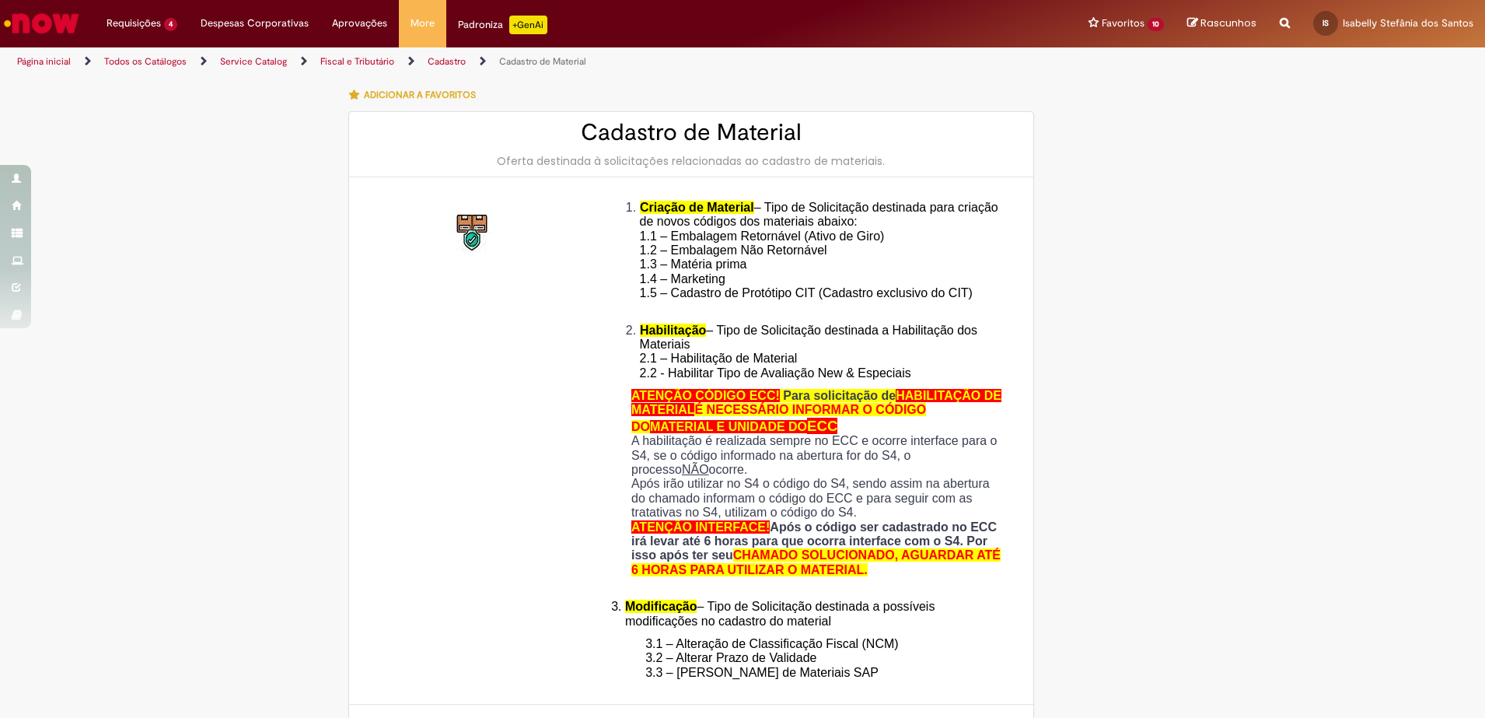 The height and width of the screenshot is (718, 1485). What do you see at coordinates (819, 257) in the screenshot?
I see `span: – Tipo de Solicitação destinada para criação de novos códigos dos materiais abaixo: 1.1 – Embalag...` at bounding box center [819, 257].